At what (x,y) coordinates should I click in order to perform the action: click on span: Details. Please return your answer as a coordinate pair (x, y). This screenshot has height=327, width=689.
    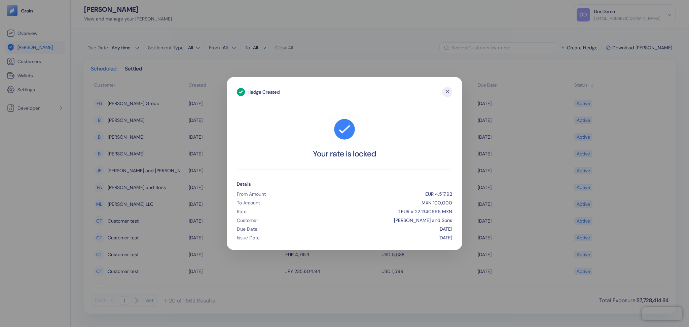
    Looking at the image, I should click on (344, 184).